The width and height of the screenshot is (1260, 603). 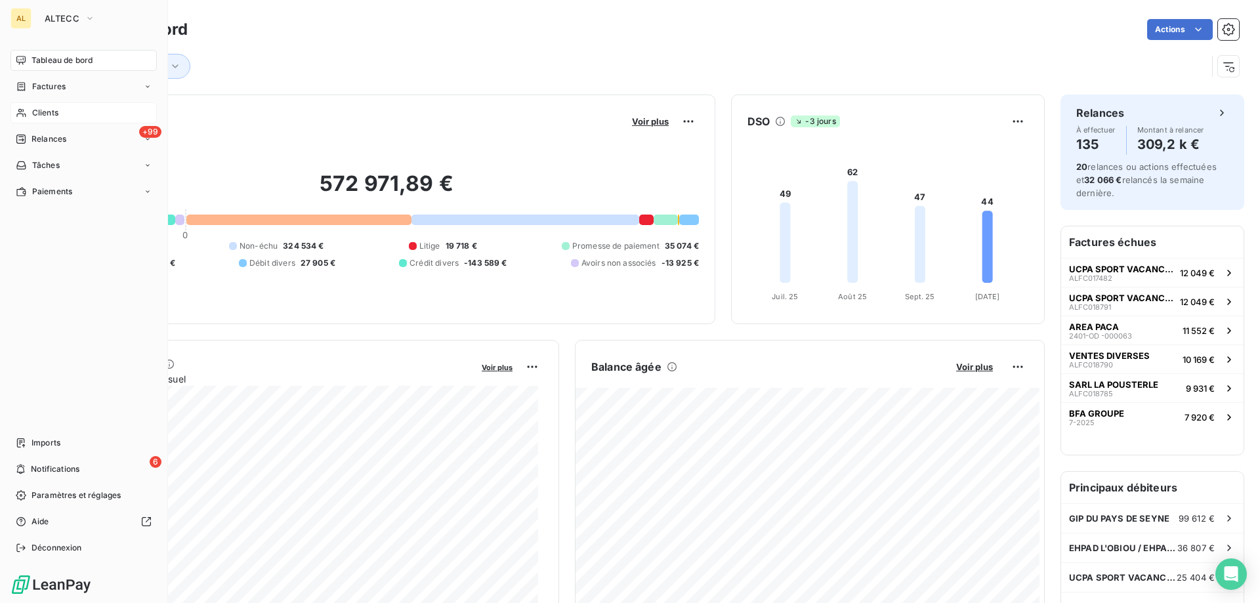 I want to click on button: BFA GROUPE7-20257 920 €, so click(x=1153, y=417).